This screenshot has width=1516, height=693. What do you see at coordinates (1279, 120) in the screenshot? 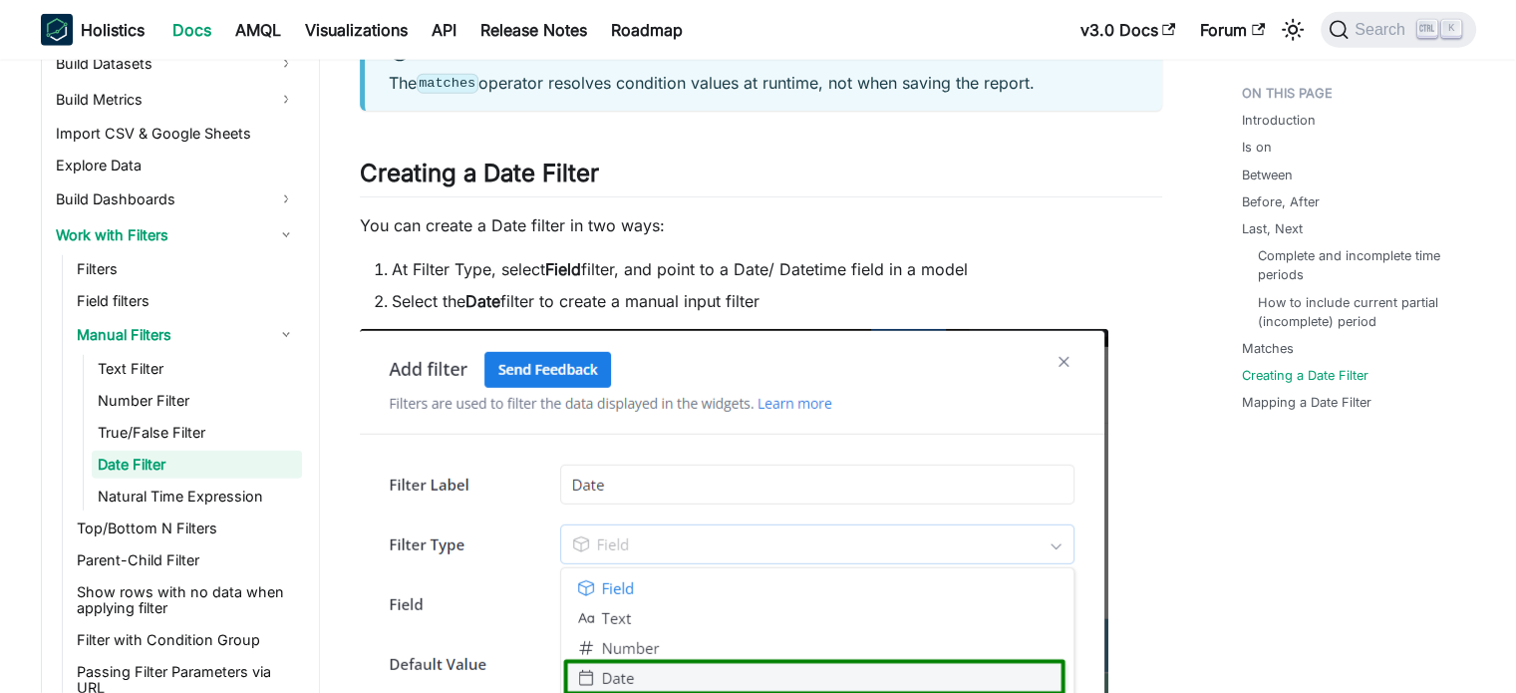
I see `a: Introduction` at bounding box center [1279, 120].